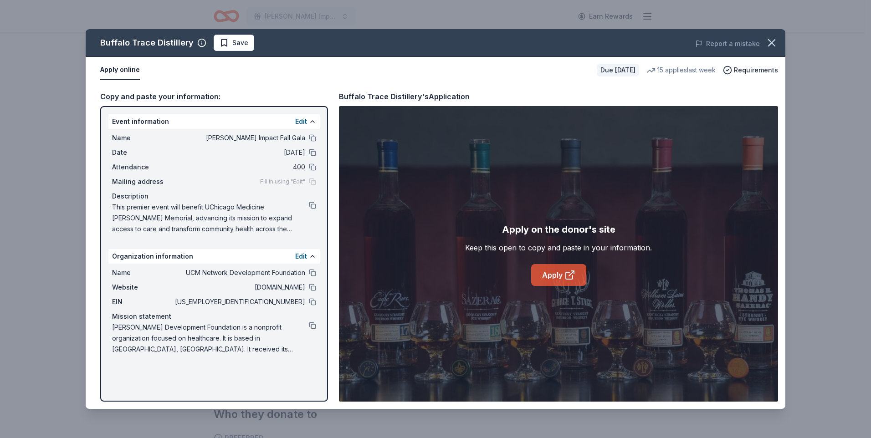 Image resolution: width=871 pixels, height=438 pixels. Describe the element at coordinates (727, 44) in the screenshot. I see `button: Report a mistake` at that location.